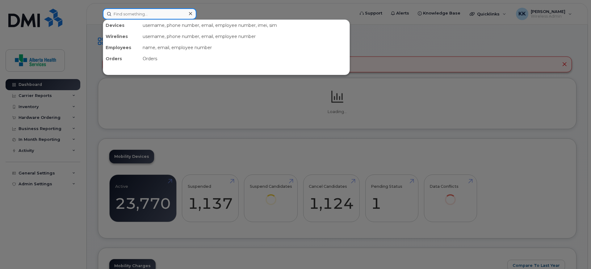 This screenshot has height=269, width=591. What do you see at coordinates (122, 36) in the screenshot?
I see `div: Wirelines` at bounding box center [122, 36].